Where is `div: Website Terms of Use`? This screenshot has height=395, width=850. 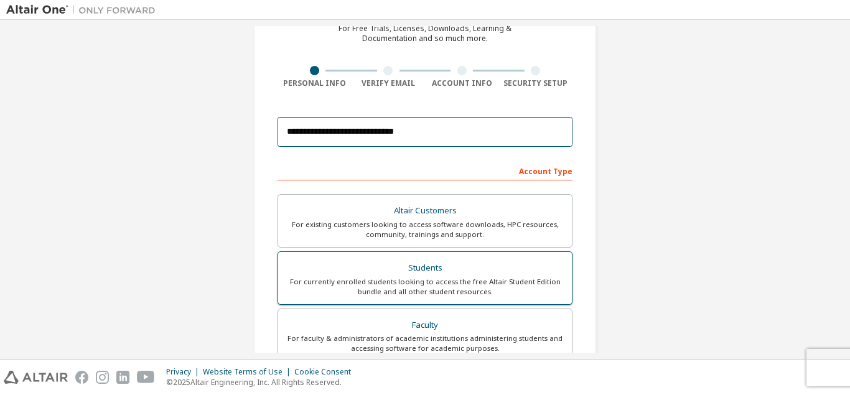
div: Website Terms of Use is located at coordinates (248, 372).